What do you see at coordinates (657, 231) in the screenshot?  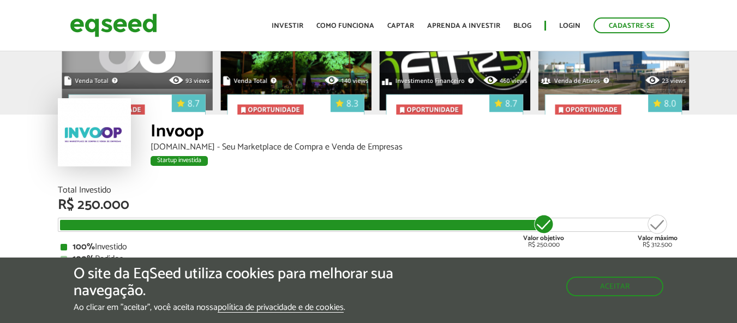 I see `div: R$ 312.500` at bounding box center [657, 231].